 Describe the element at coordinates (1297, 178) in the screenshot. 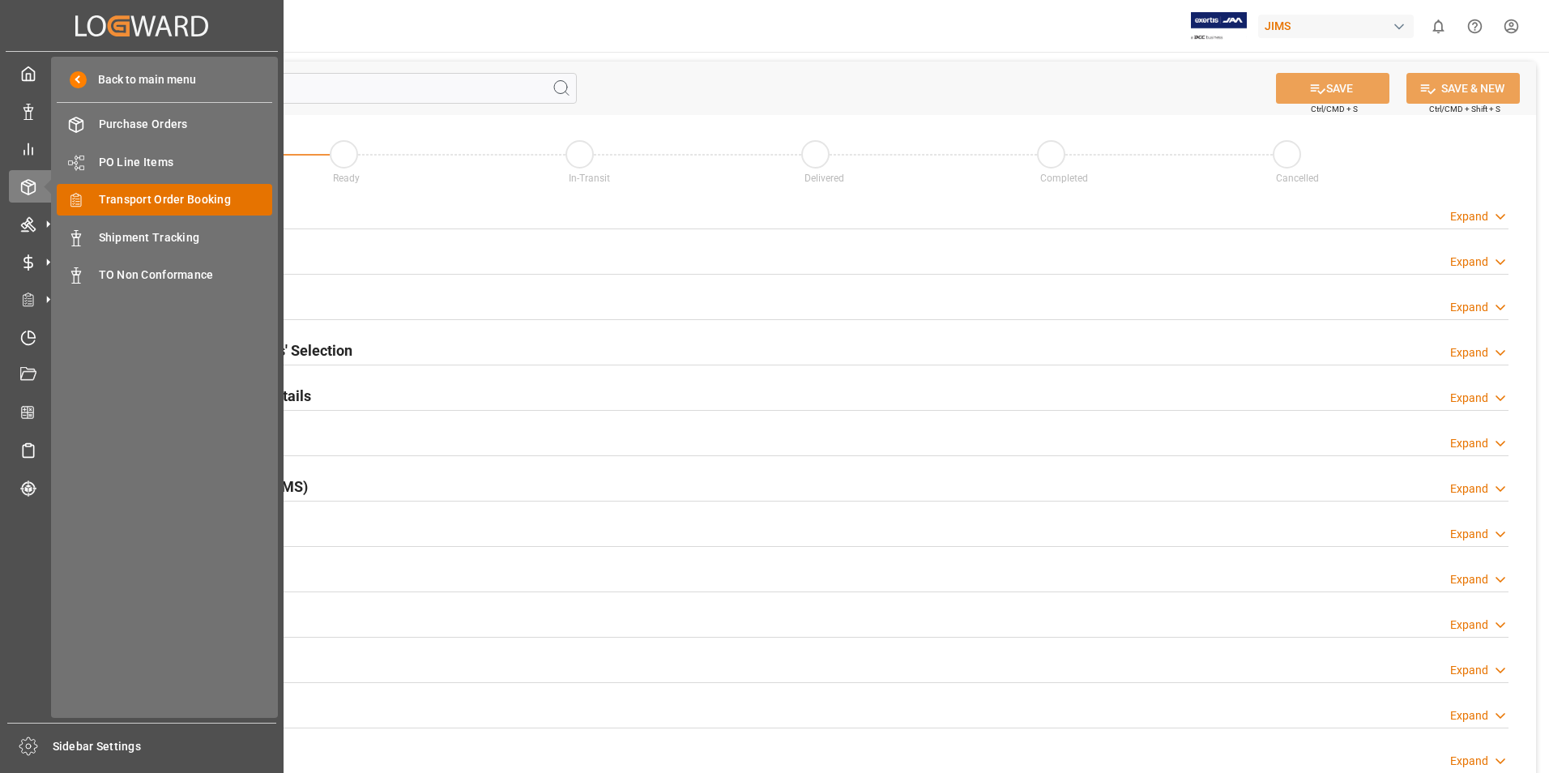

I see `span: Cancelled` at that location.